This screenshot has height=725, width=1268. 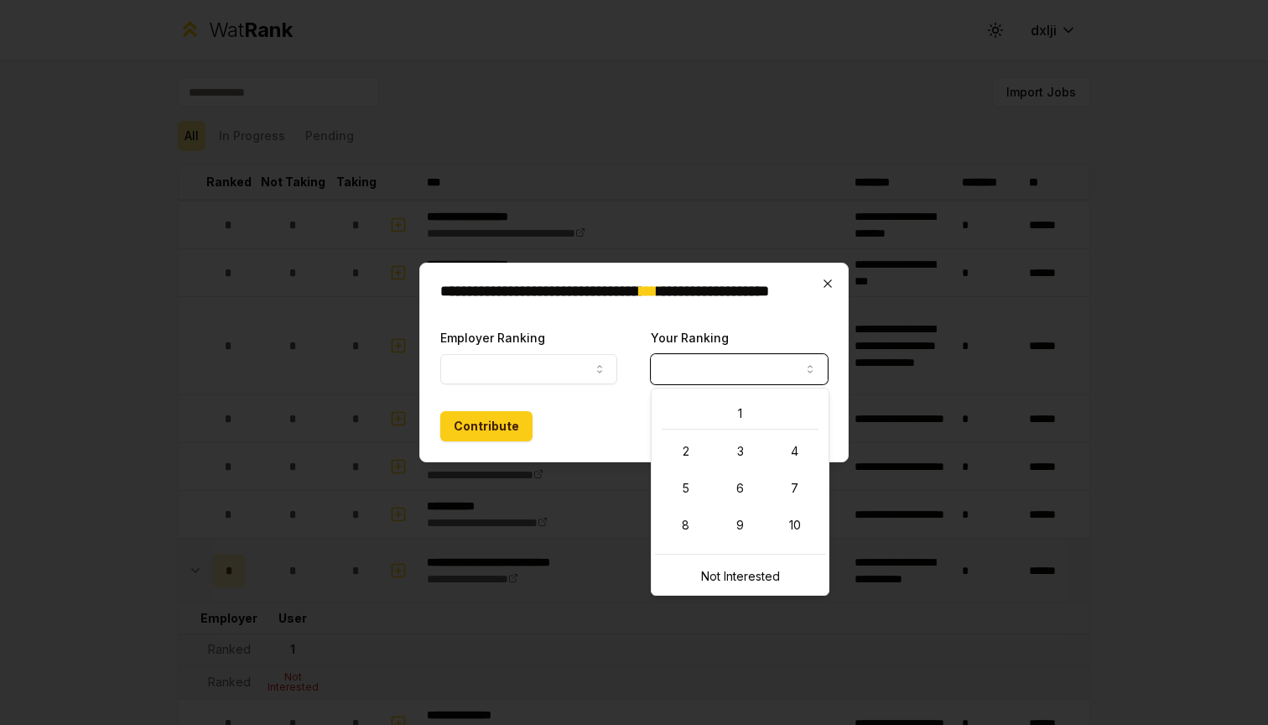 I want to click on span: 6, so click(x=740, y=488).